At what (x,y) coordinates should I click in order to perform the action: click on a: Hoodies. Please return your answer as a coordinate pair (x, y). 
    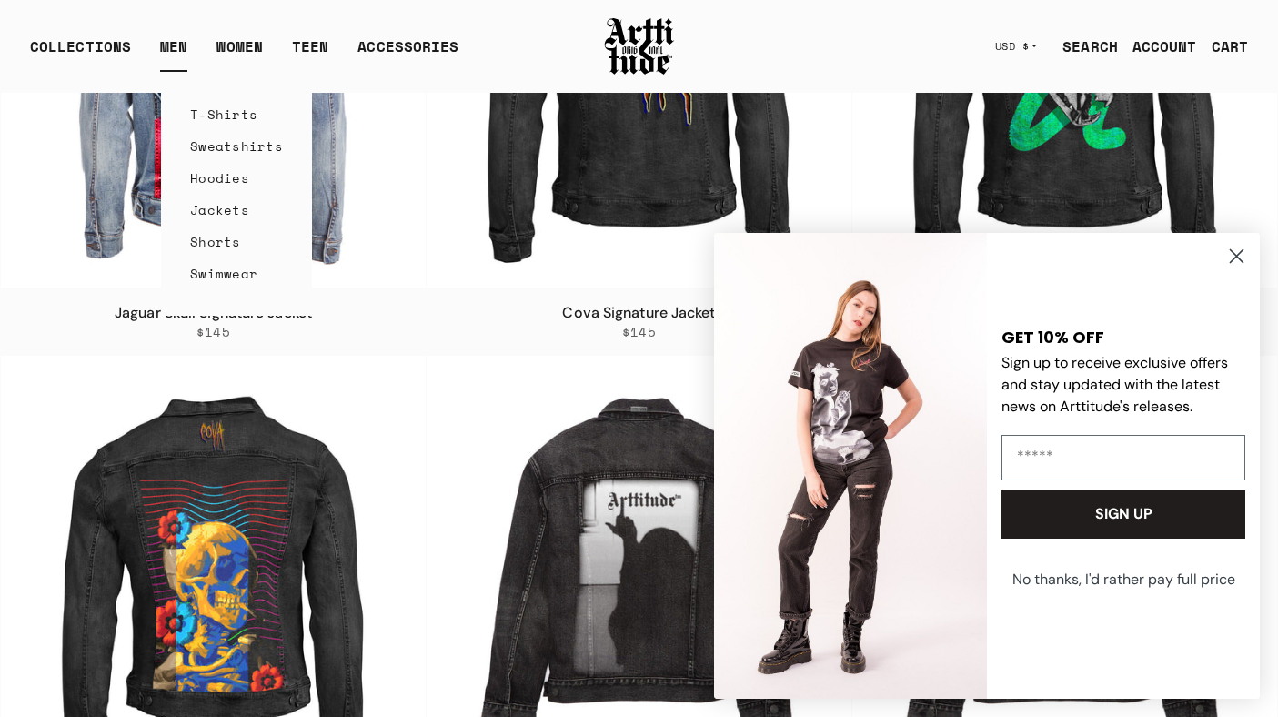
    Looking at the image, I should click on (236, 177).